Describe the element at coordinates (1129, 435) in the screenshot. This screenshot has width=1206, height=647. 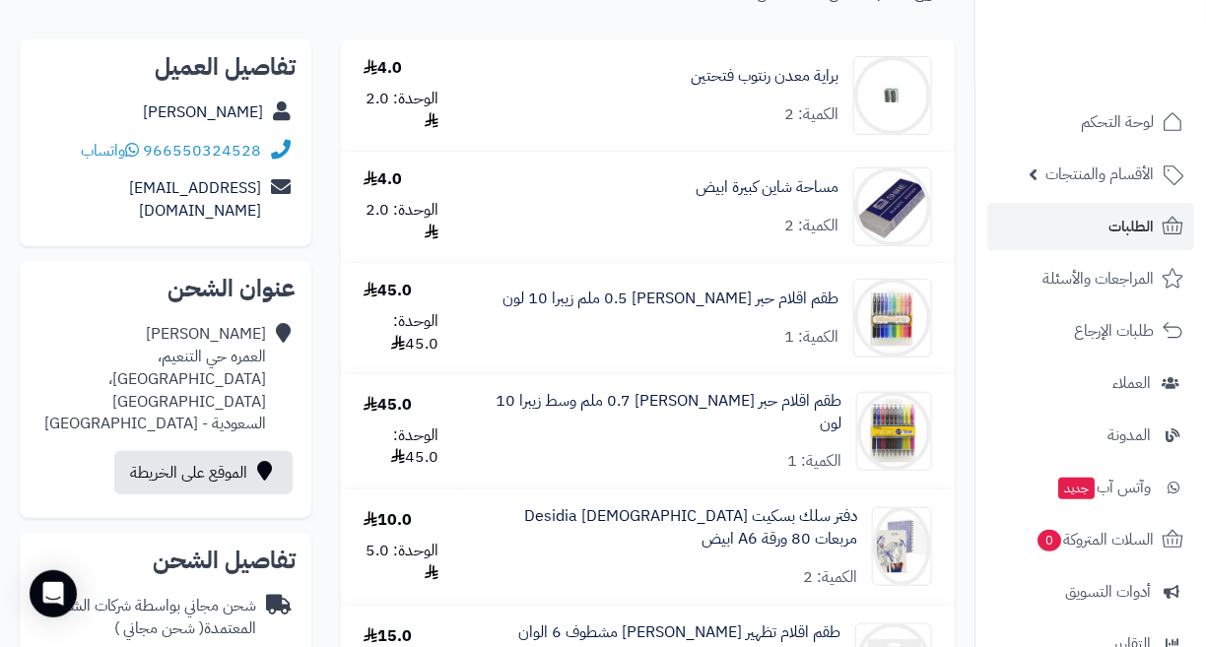
I see `span: المدونة` at that location.